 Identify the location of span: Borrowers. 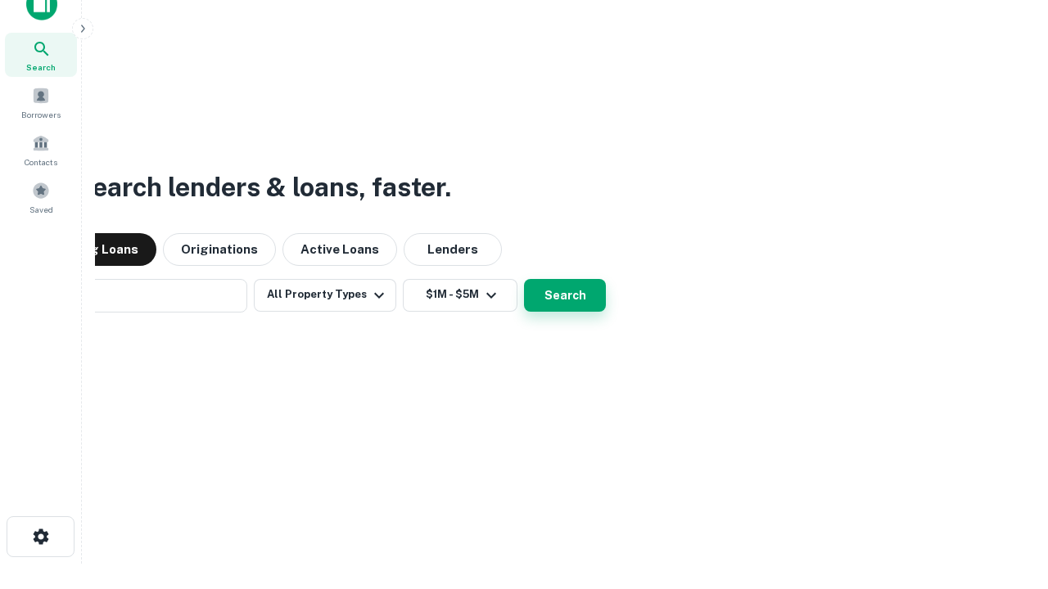
(41, 115).